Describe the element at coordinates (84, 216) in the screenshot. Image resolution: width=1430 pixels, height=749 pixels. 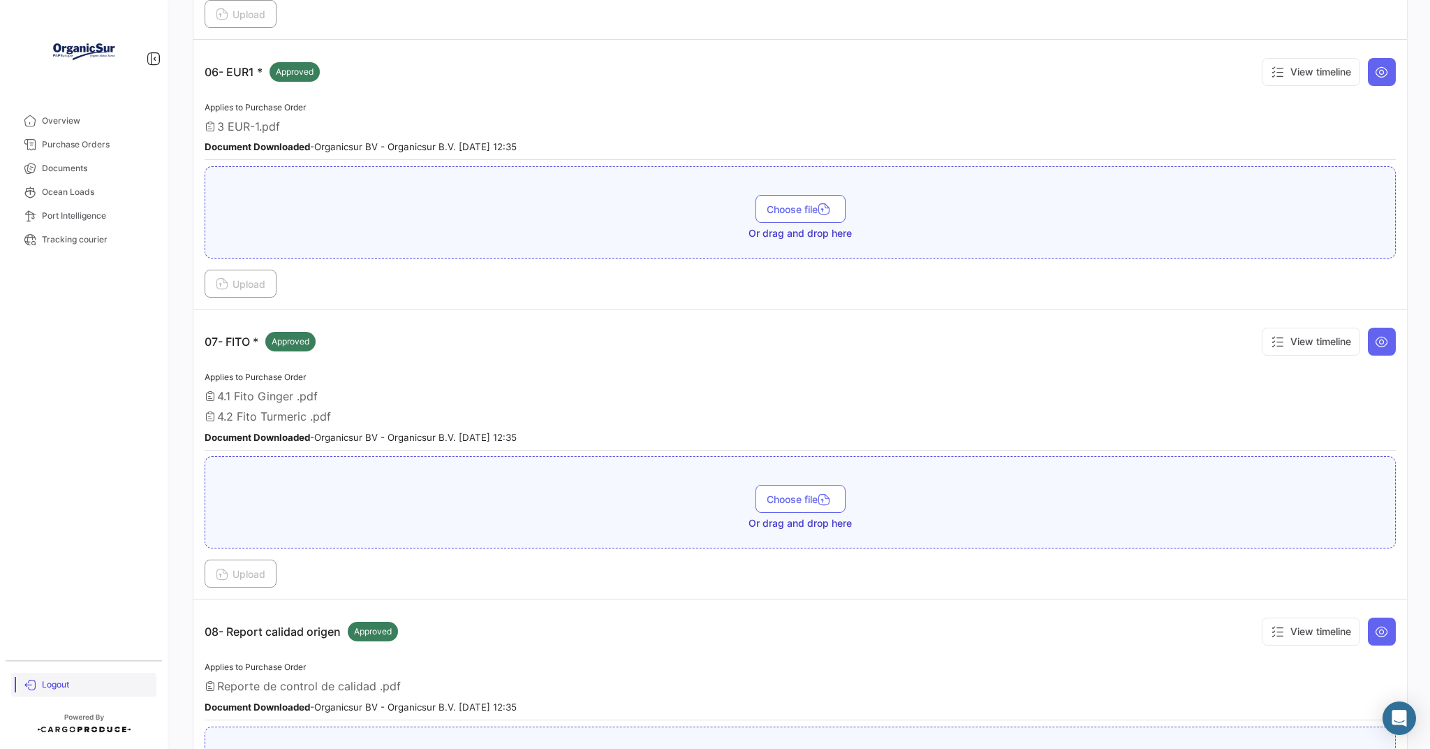
I see `a: Port Intelligence` at that location.